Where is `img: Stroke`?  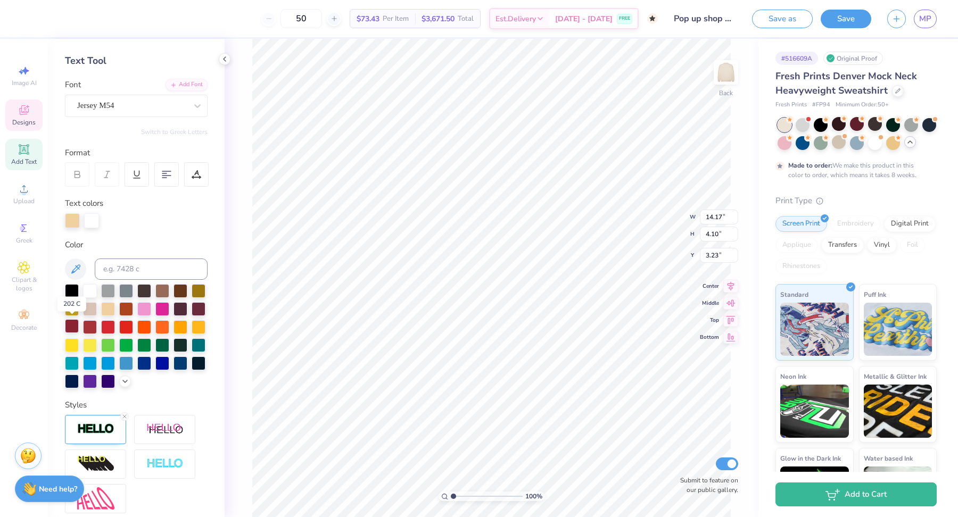 img: Stroke is located at coordinates (96, 429).